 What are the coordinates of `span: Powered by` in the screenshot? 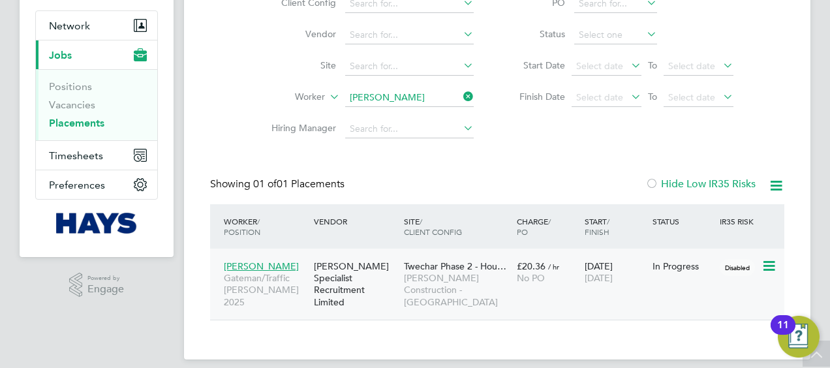 It's located at (106, 278).